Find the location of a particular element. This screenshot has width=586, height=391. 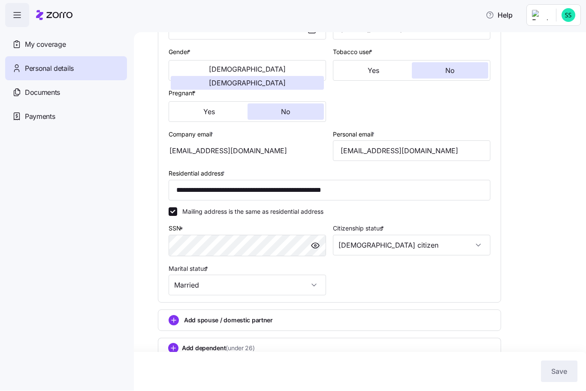

input: Select citizenship status is located at coordinates (412, 246).